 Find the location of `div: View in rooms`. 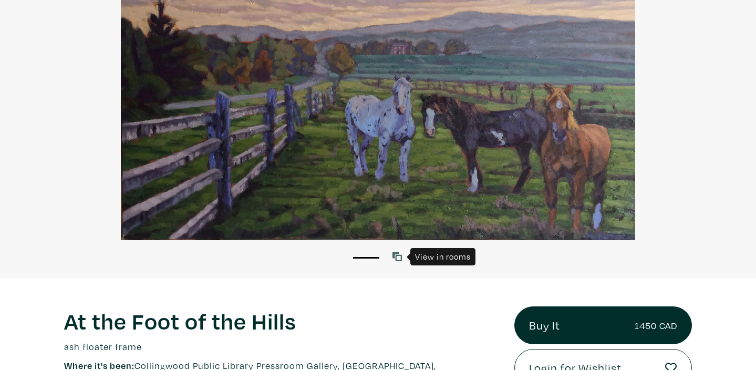

div: View in rooms is located at coordinates (443, 256).